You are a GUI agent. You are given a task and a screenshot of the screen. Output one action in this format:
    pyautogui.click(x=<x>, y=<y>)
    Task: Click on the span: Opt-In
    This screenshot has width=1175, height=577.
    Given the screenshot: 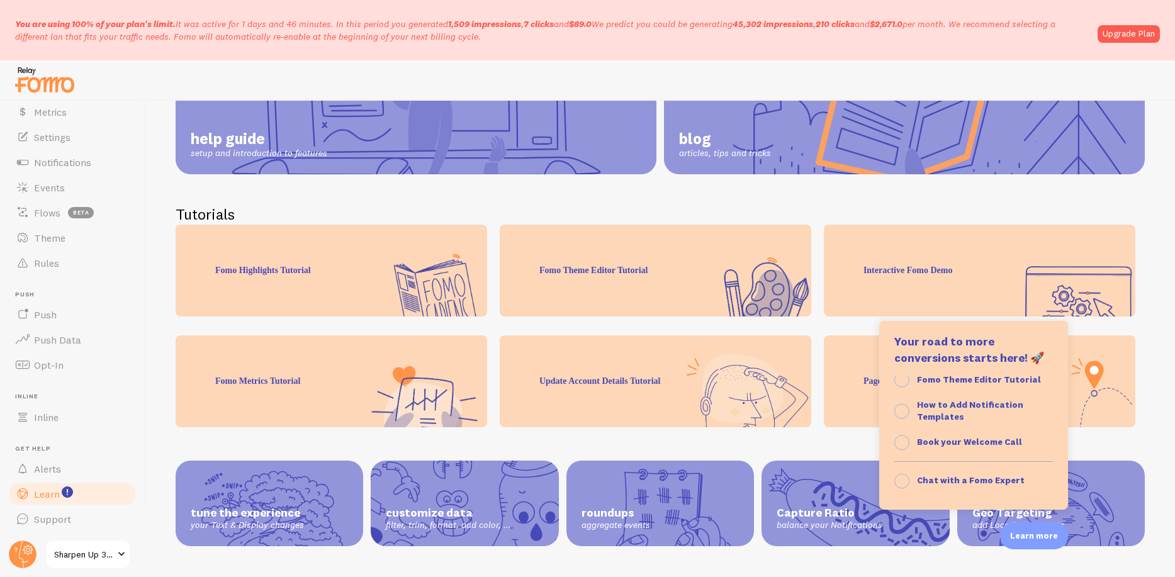 What is the action you would take?
    pyautogui.click(x=48, y=365)
    